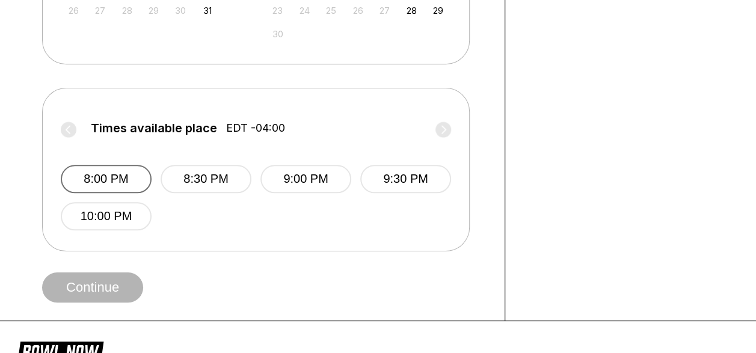  What do you see at coordinates (256, 128) in the screenshot?
I see `span: EDT -04:00` at bounding box center [256, 128].